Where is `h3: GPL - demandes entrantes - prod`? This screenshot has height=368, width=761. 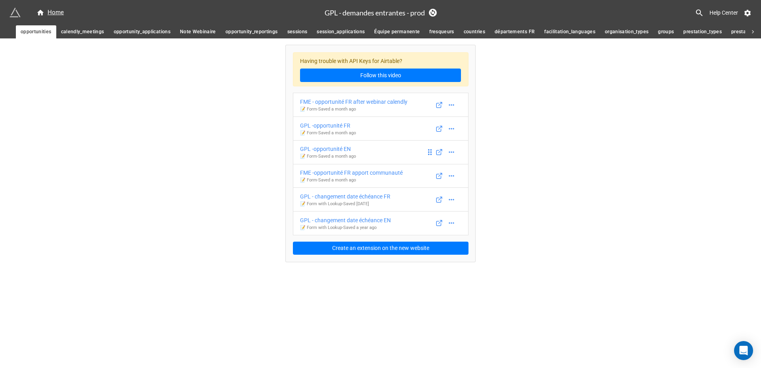 h3: GPL - demandes entrantes - prod is located at coordinates (375, 13).